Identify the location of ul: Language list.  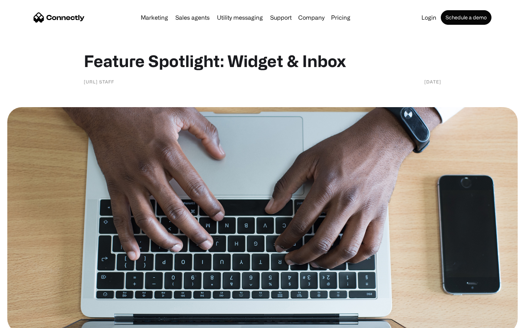
(29, 320).